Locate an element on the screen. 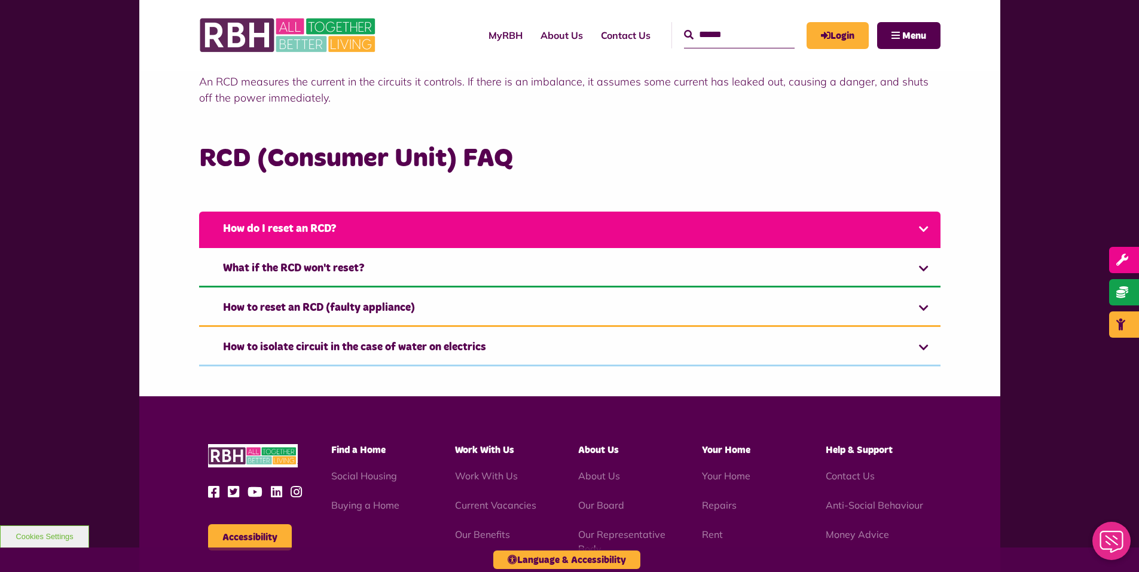 This screenshot has height=572, width=1139. div: Close Web Assistant is located at coordinates (26, 23).